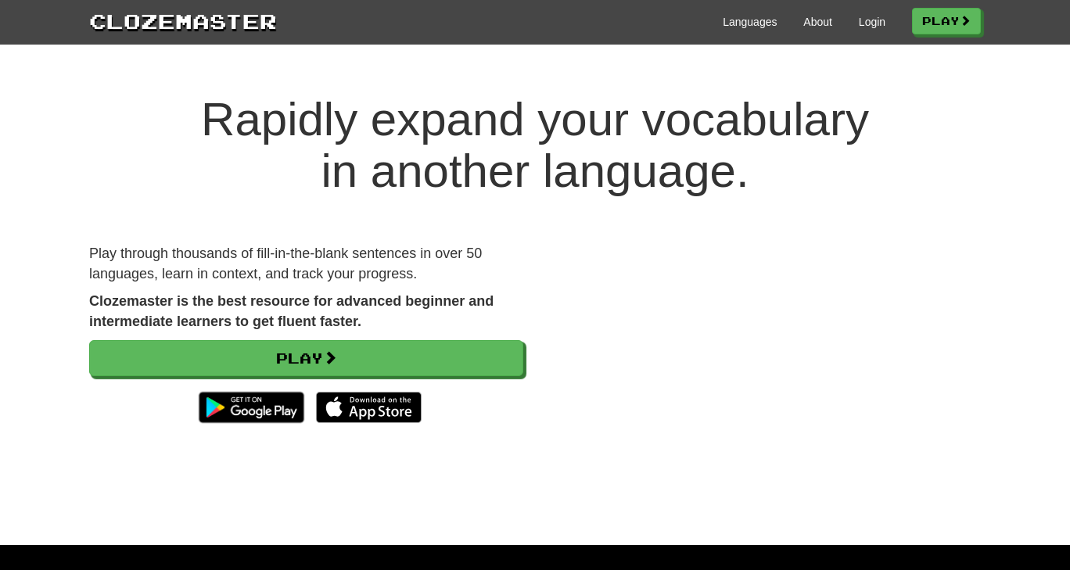  I want to click on p: Play through thousands of fill-in-the-blank sentences in over 50 languages, learn in context, and..., so click(306, 264).